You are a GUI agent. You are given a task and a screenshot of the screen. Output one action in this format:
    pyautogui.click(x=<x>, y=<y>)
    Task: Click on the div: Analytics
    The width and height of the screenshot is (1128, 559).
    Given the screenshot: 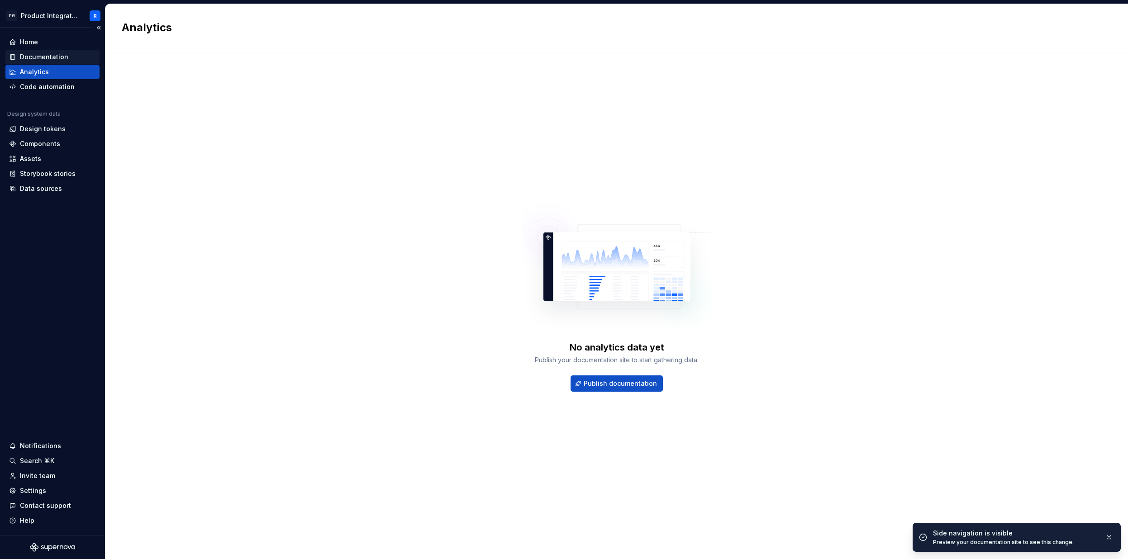 What is the action you would take?
    pyautogui.click(x=34, y=72)
    